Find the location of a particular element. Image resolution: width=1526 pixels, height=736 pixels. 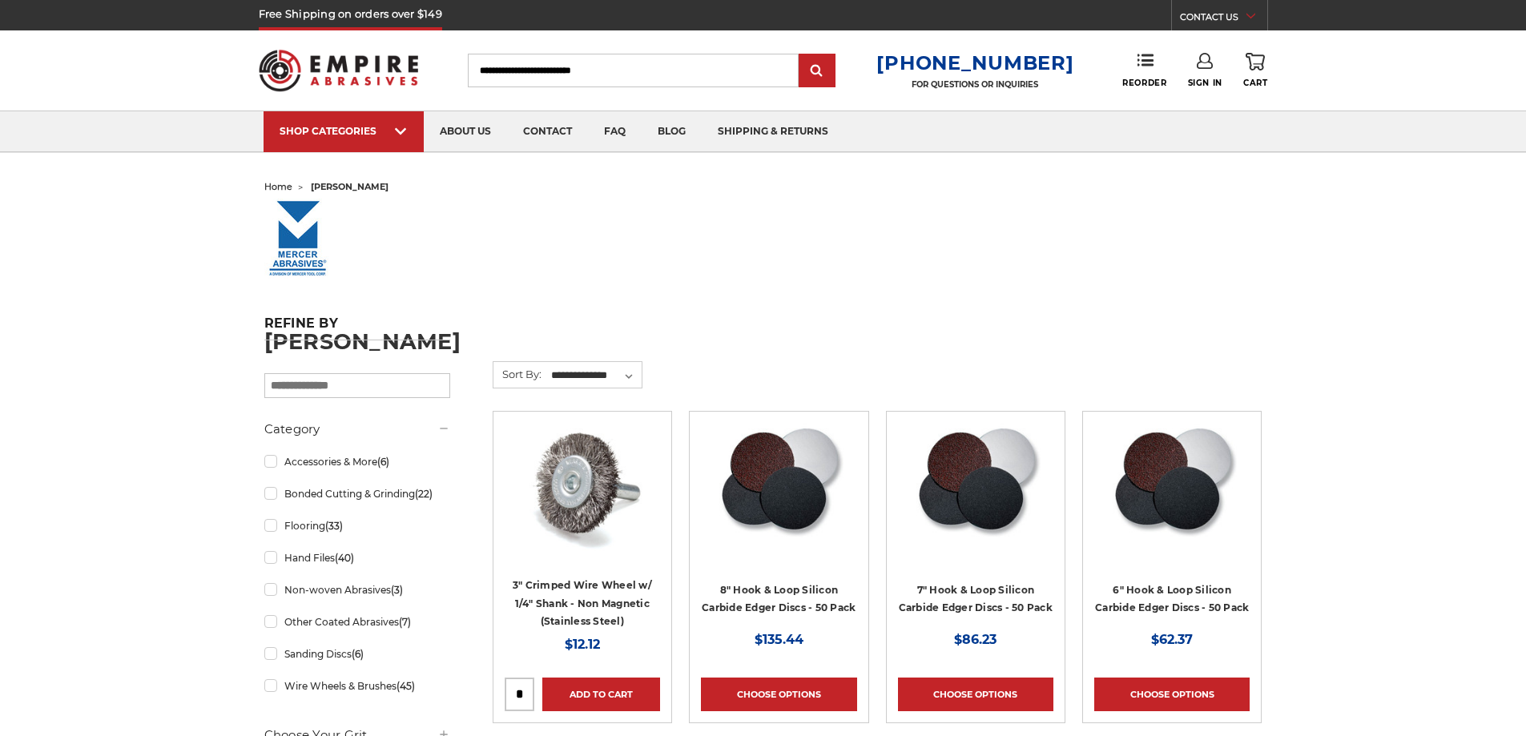

a: Crimped Wire Wheel with Shank Non Magnetic is located at coordinates (582, 501).